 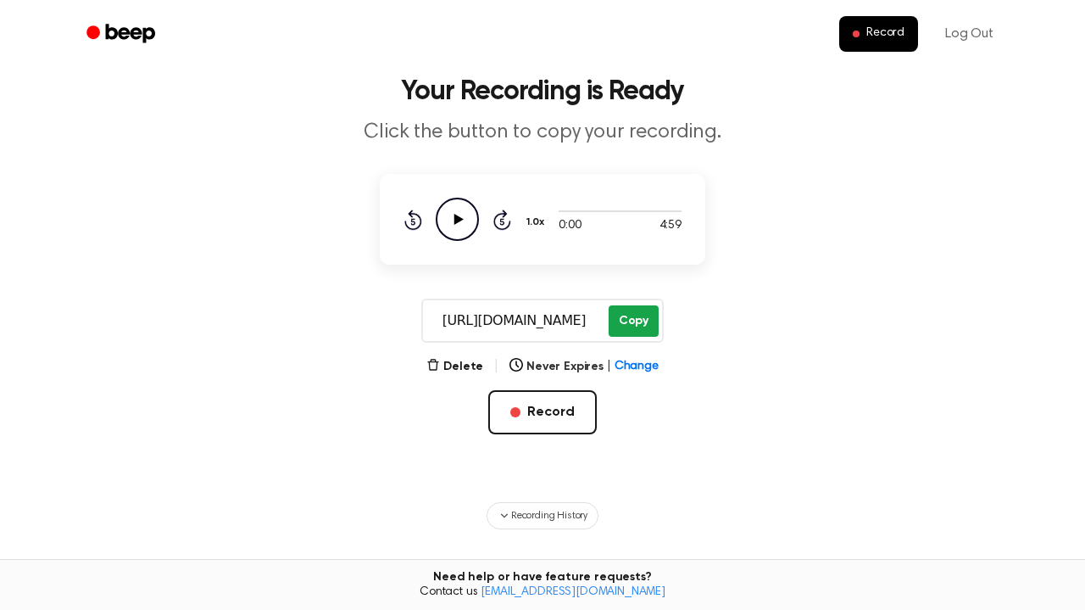 What do you see at coordinates (543, 132) in the screenshot?
I see `p: Click the button to copy your recording.` at bounding box center [543, 132].